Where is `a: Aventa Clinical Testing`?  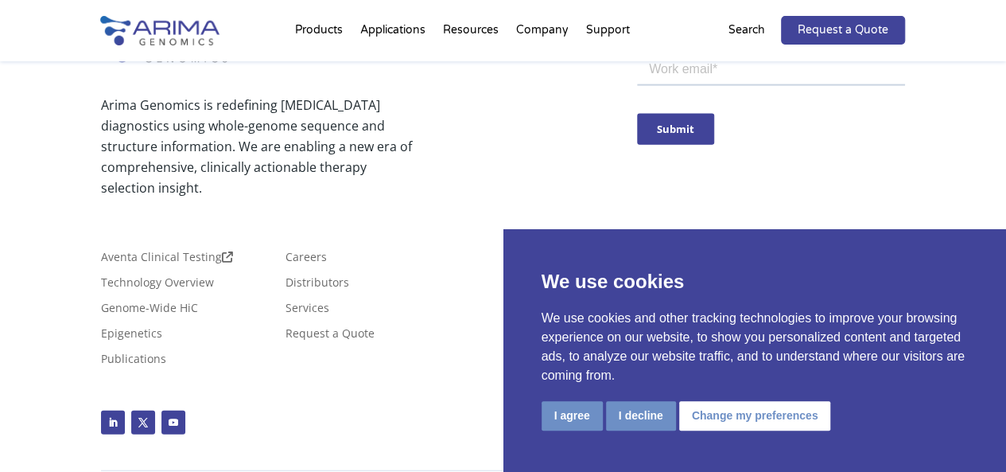
a: Aventa Clinical Testing is located at coordinates (167, 260).